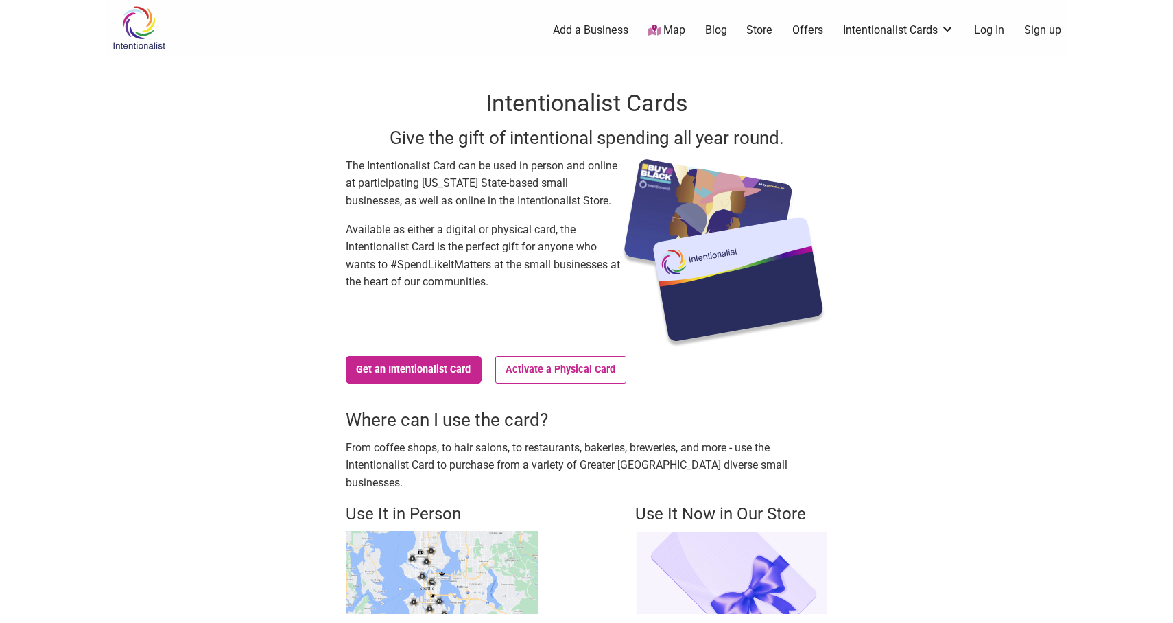  I want to click on p: From coffee shops, to hair salons, to restaurants, bakeries, breweries, and more - use the Intent..., so click(586, 465).